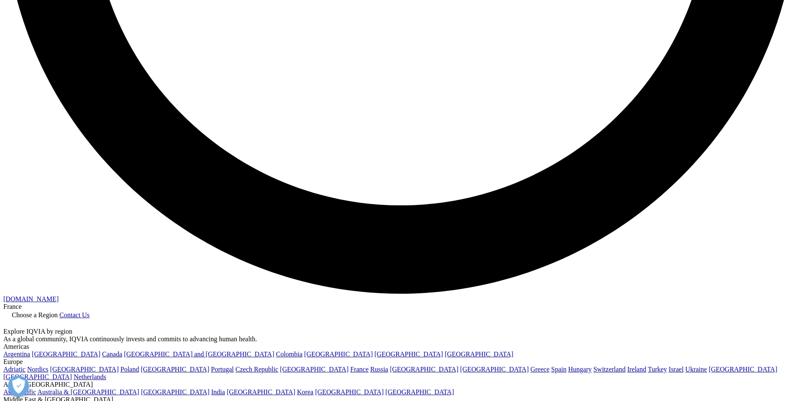 This screenshot has height=401, width=801. Describe the element at coordinates (696, 369) in the screenshot. I see `a: Ukraine` at that location.